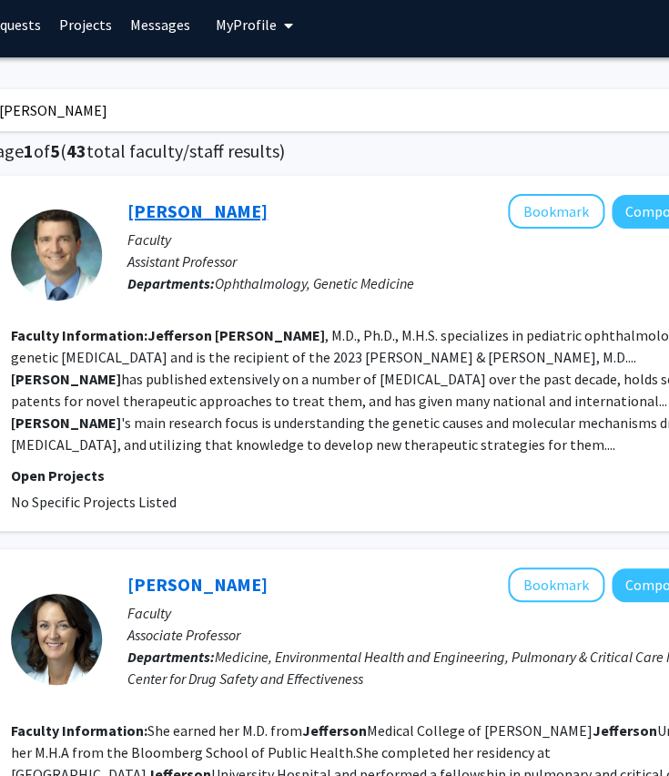 The image size is (669, 776). Describe the element at coordinates (28, 150) in the screenshot. I see `span: 1` at that location.